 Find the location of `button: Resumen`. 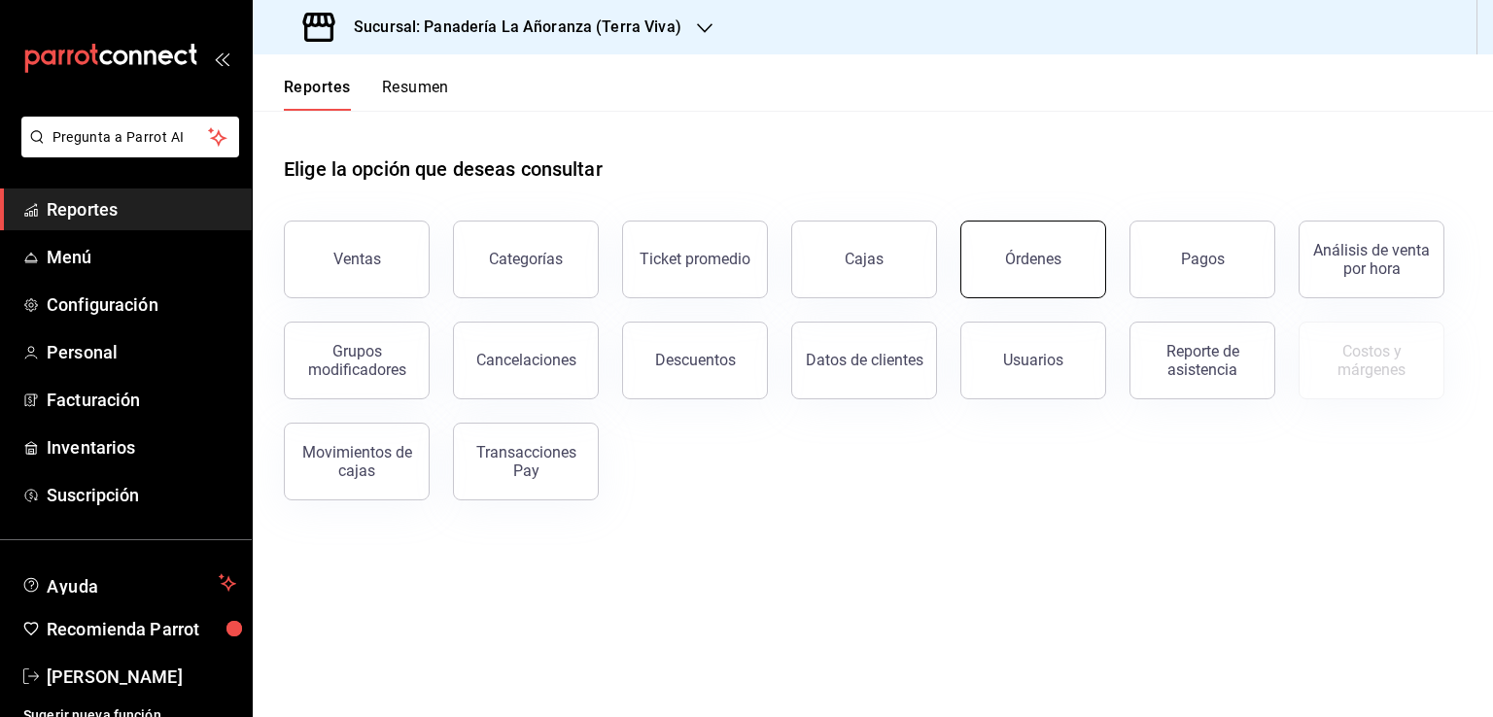

button: Resumen is located at coordinates (415, 94).